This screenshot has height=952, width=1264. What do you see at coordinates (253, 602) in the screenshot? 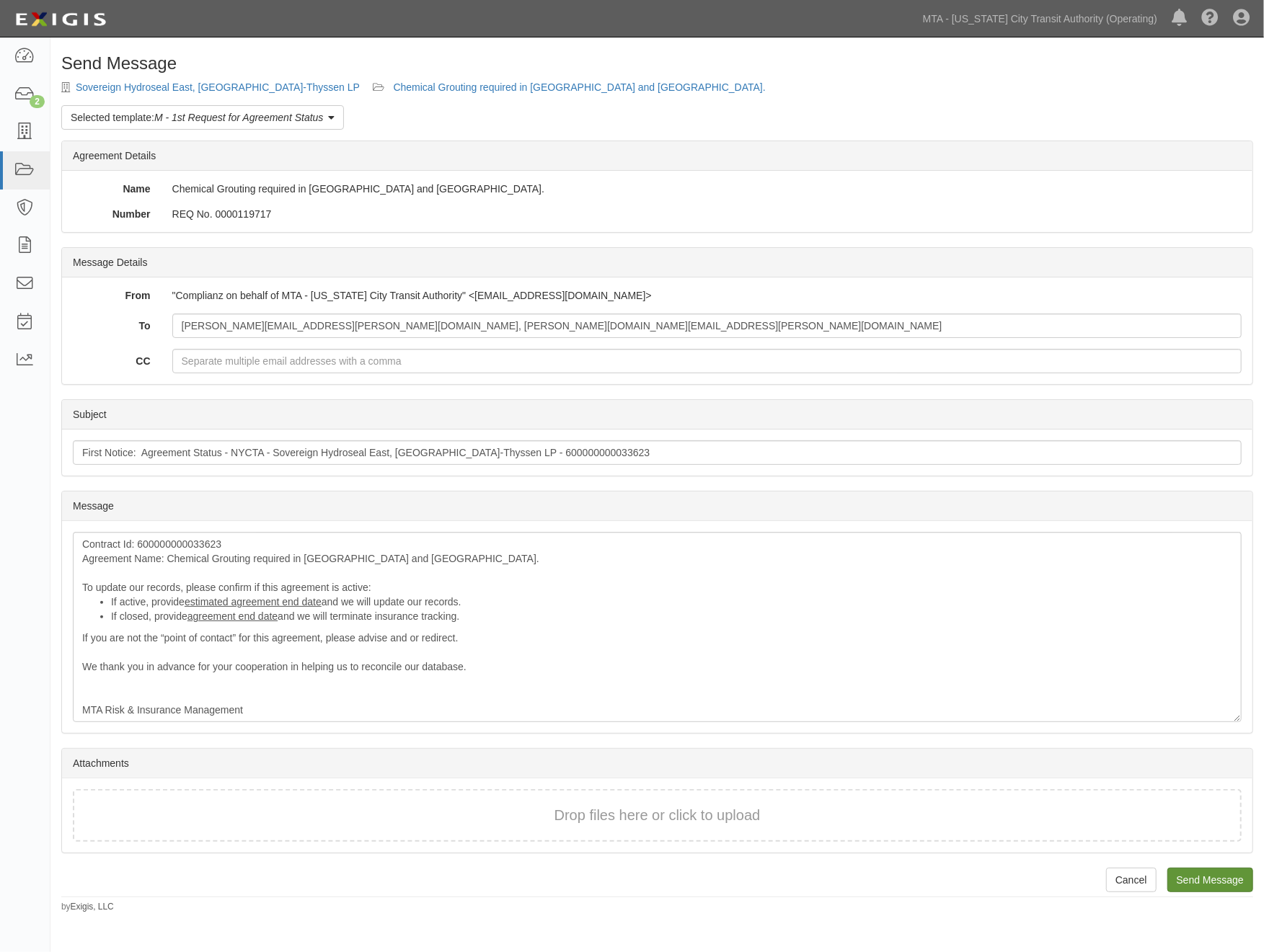
I see `u: estimated agreement end date` at bounding box center [253, 602].